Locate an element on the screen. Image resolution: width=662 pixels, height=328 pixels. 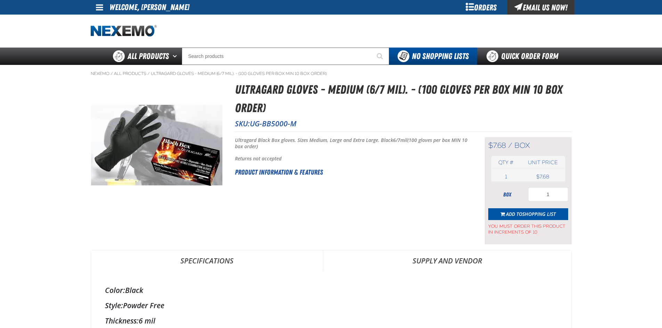
label: Thickness: is located at coordinates (122, 321).